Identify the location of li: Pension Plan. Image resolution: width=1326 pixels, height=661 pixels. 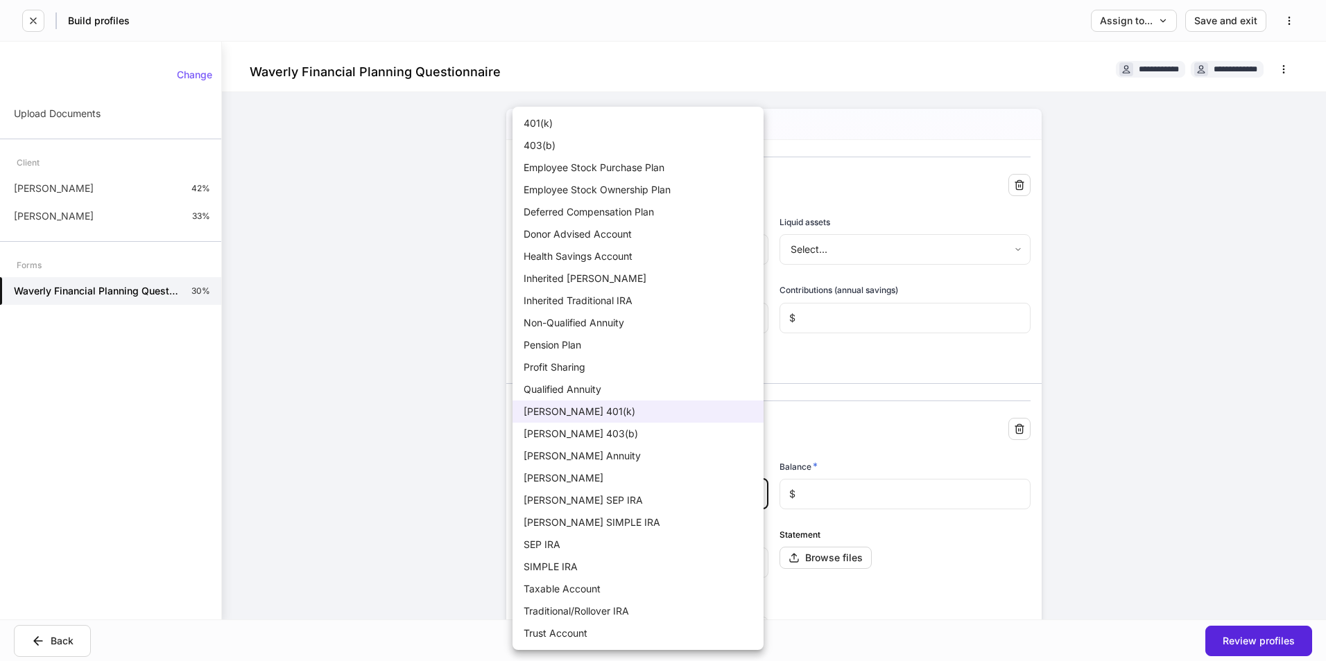
(638, 345).